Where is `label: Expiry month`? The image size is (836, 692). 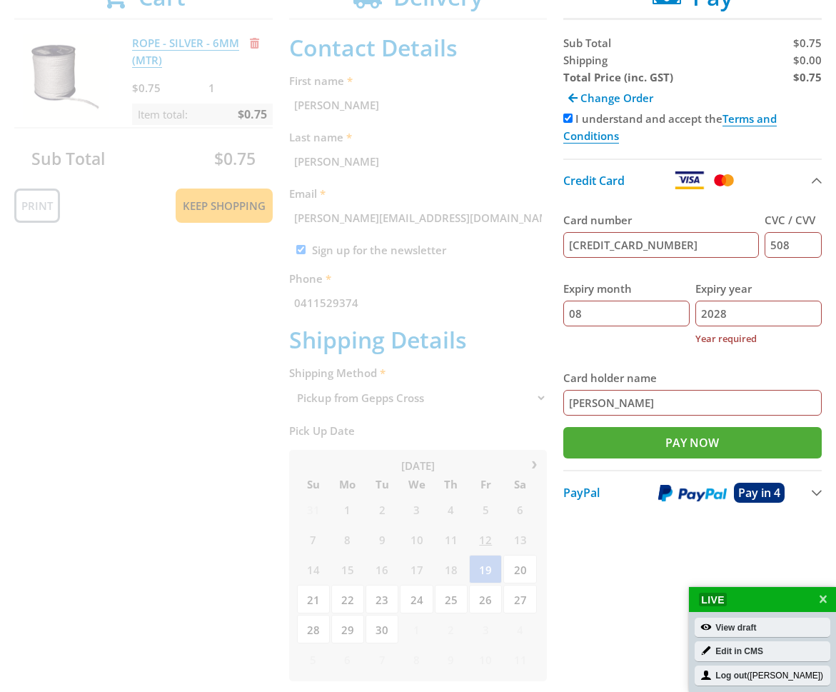
label: Expiry month is located at coordinates (626, 289).